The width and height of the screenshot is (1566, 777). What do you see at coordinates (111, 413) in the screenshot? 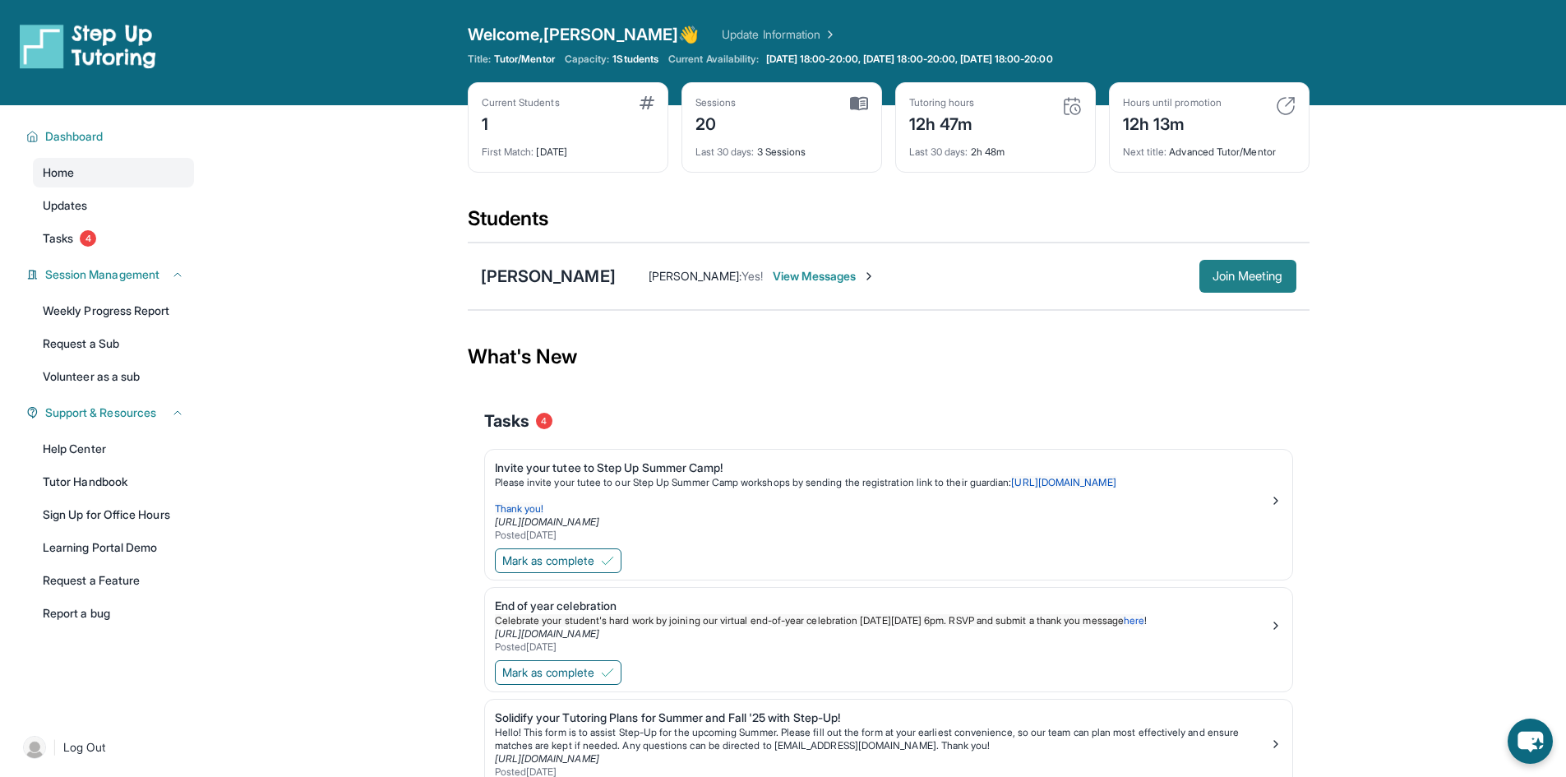
I see `button: Support & Resources` at bounding box center [111, 413].